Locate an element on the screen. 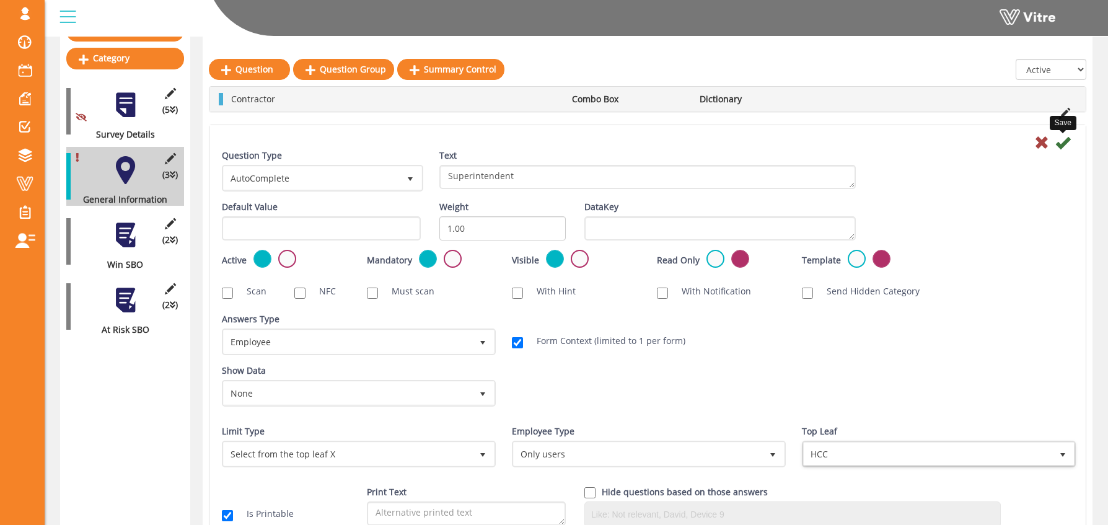 The height and width of the screenshot is (525, 1108). label: Is Printable is located at coordinates (264, 514).